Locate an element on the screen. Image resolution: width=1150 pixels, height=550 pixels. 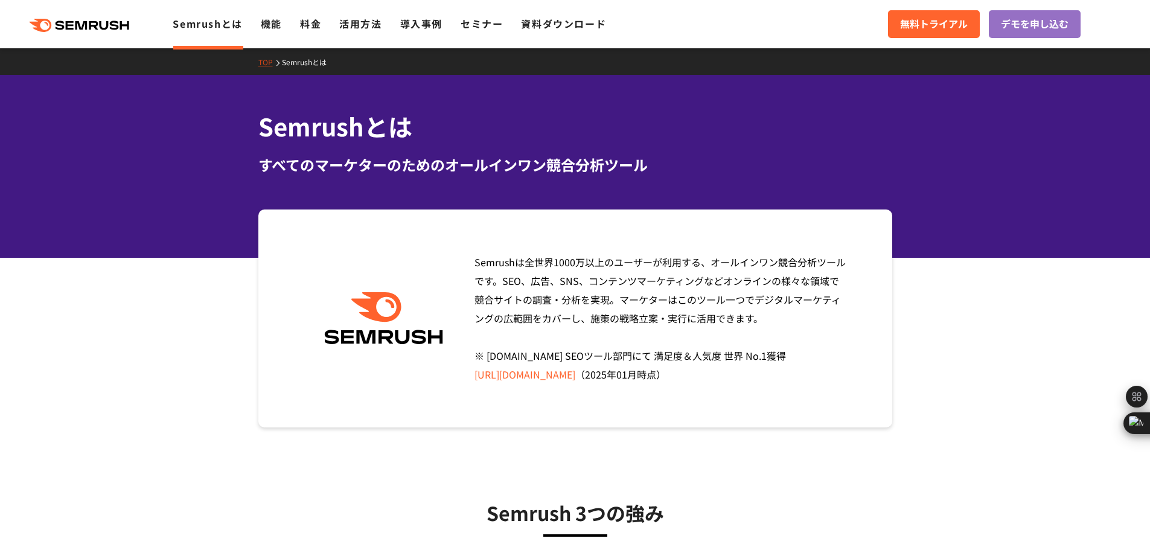
a: 導入事例 is located at coordinates (421, 24).